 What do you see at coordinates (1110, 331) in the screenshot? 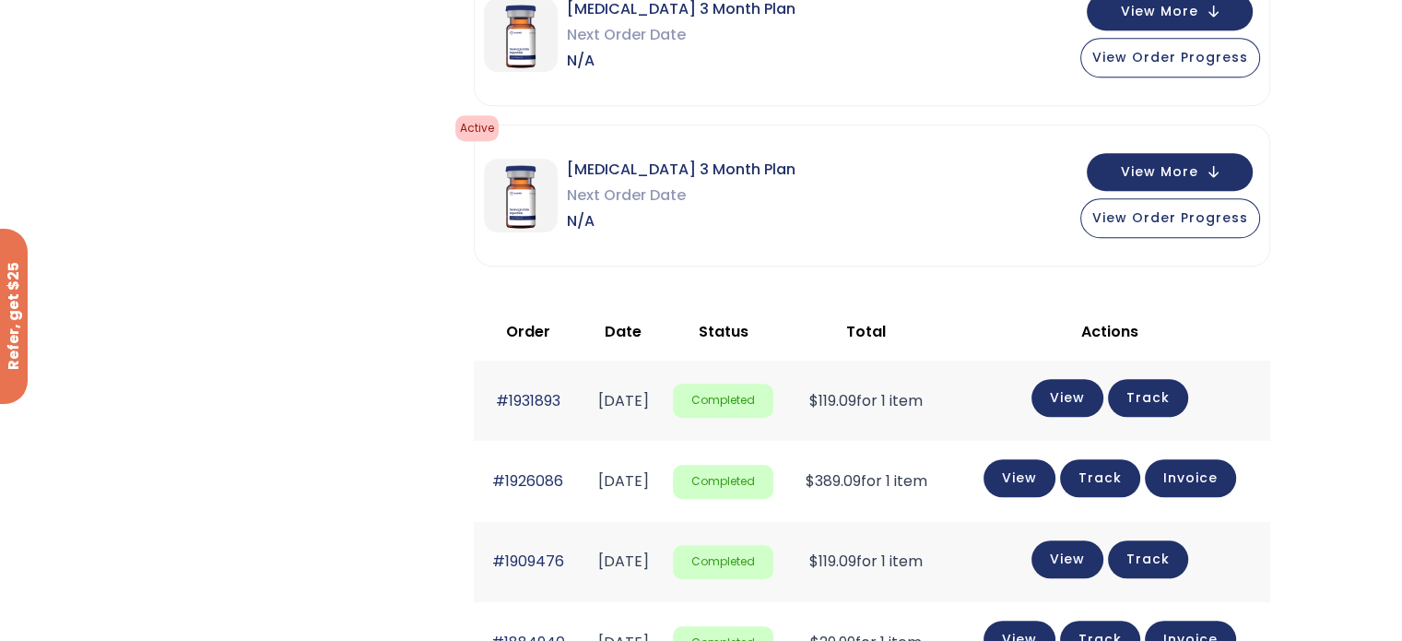
I see `span: Actions` at bounding box center [1110, 331].